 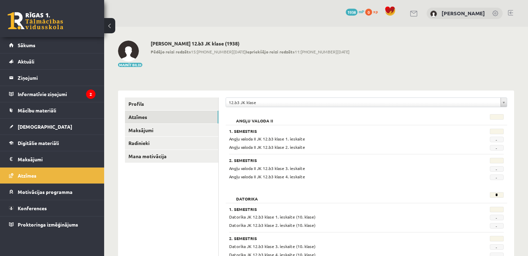 What do you see at coordinates (272, 225) in the screenshot?
I see `span: Datorika JK 12.b3 klase 2. ieskaite (10. klase)` at bounding box center [272, 225].